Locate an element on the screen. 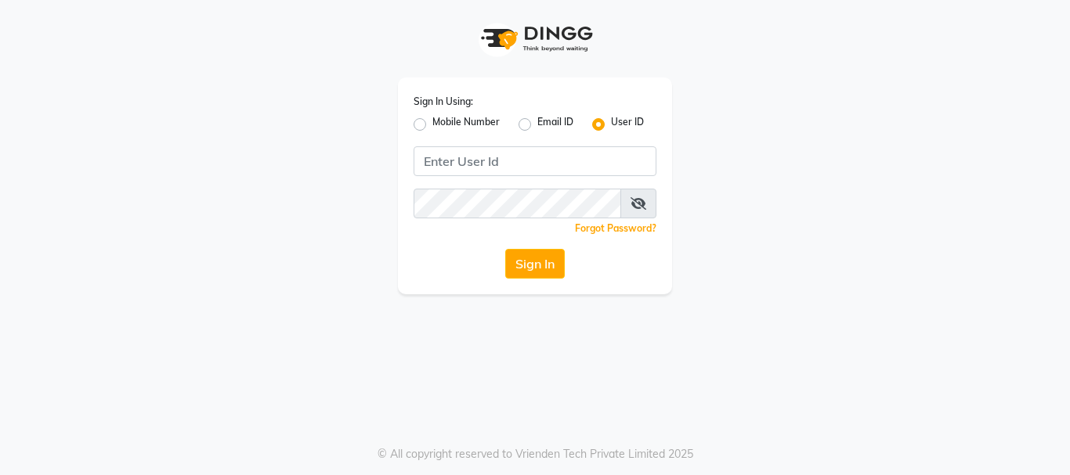 The height and width of the screenshot is (475, 1070). label: Mobile Number is located at coordinates (466, 125).